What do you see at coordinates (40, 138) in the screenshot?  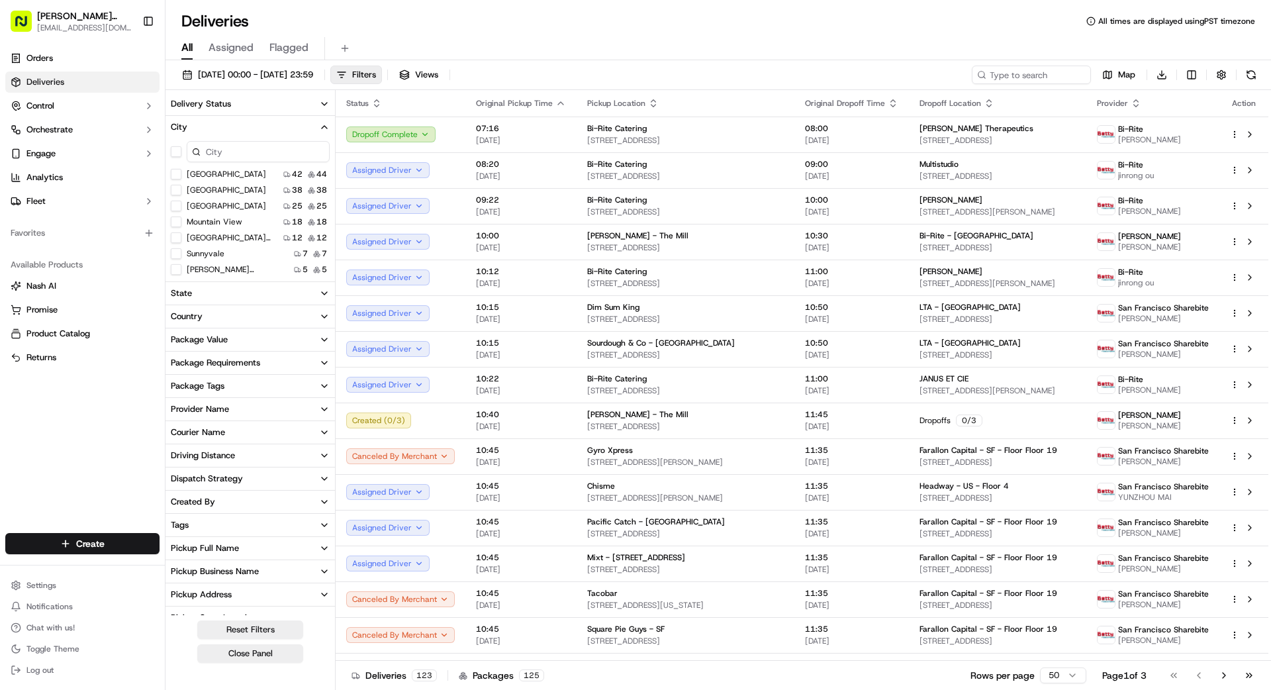 I see `img: 4281594248423_2fcf9dad9f2a874258b8_72.png` at bounding box center [40, 138].